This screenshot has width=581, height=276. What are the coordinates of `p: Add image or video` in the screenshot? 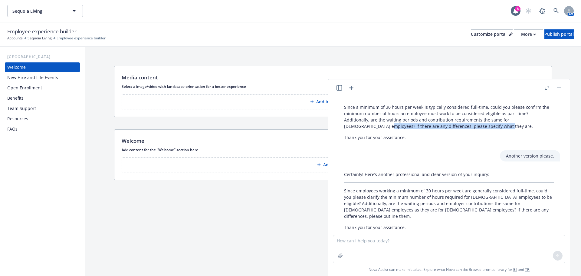 It's located at (336, 102).